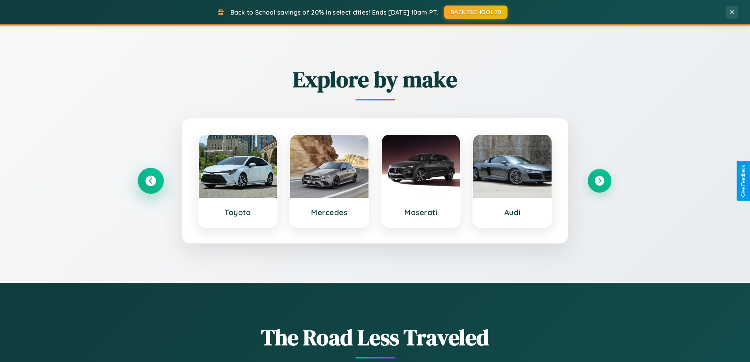  I want to click on h3: Mercedes, so click(329, 212).